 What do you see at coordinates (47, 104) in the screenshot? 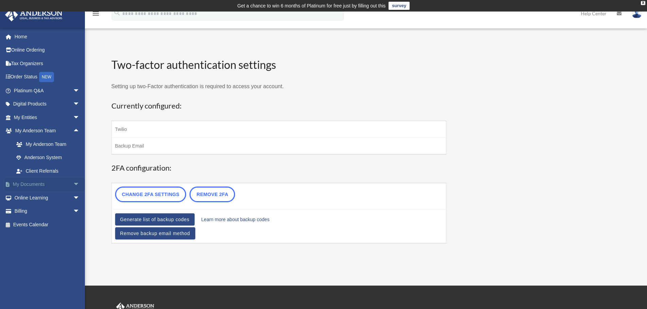
I see `a: Digital Productsarrow_drop_down` at bounding box center [47, 104].